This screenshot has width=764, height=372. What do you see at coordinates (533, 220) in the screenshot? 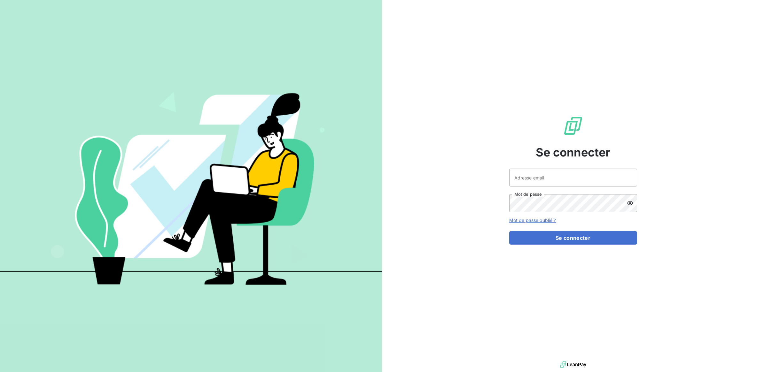
I see `a: Mot de passe oublié ?` at bounding box center [533, 220].